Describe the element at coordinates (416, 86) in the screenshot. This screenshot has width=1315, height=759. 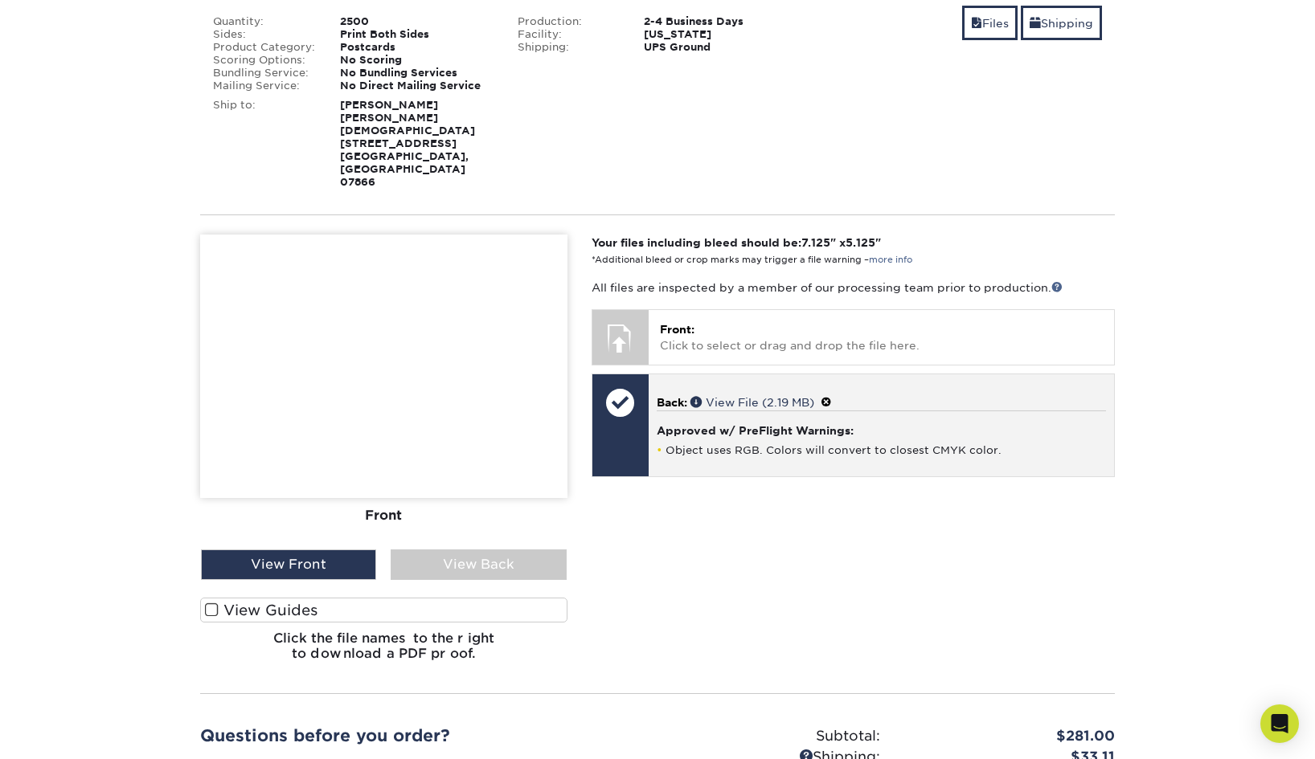
I see `div: No Direct Mailing Service` at that location.